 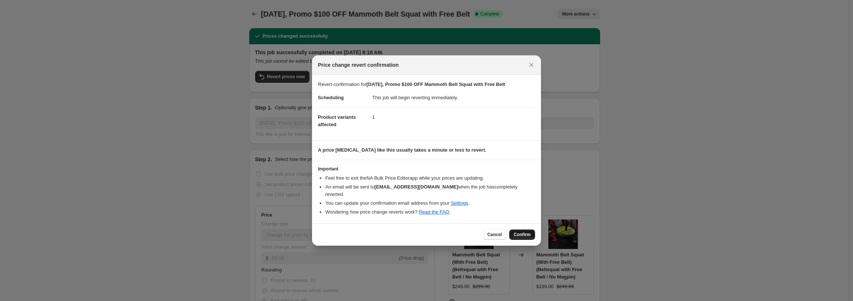 I want to click on button: Cancel, so click(x=494, y=235).